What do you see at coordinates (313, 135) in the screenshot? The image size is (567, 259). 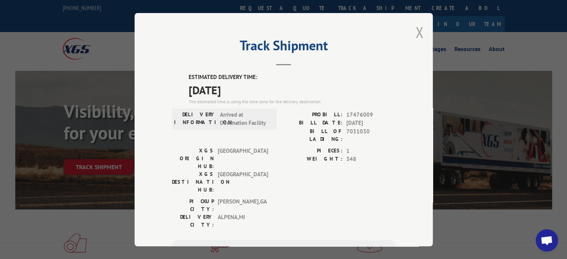 I see `label: BILL OF LADING:` at bounding box center [313, 135].